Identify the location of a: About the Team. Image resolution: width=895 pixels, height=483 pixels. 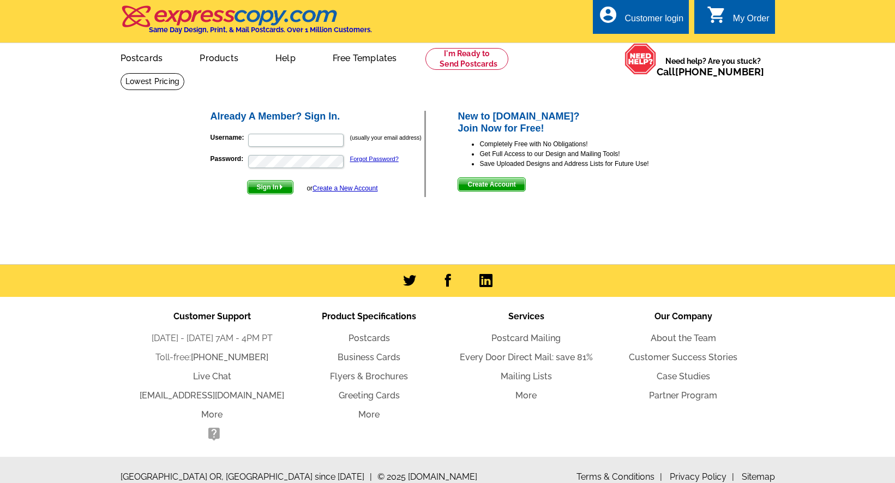
(684, 338).